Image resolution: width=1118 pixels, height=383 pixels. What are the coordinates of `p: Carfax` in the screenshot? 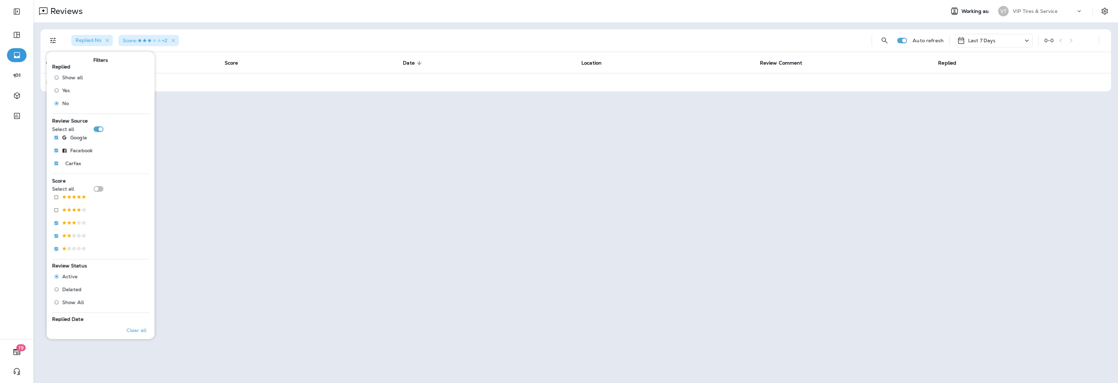 It's located at (73, 163).